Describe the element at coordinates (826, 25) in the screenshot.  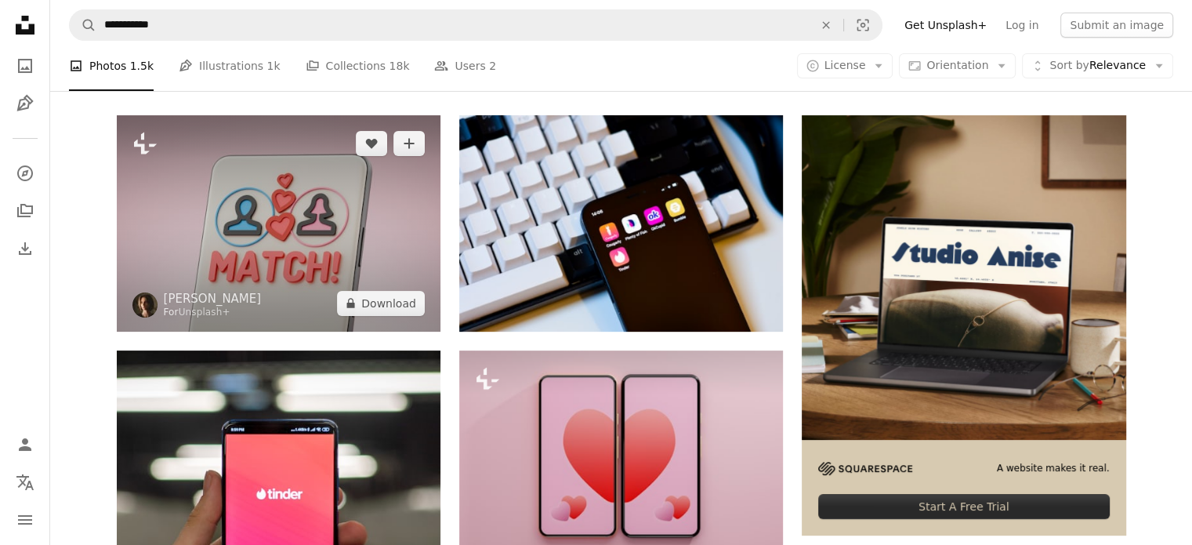
I see `button: Clear` at that location.